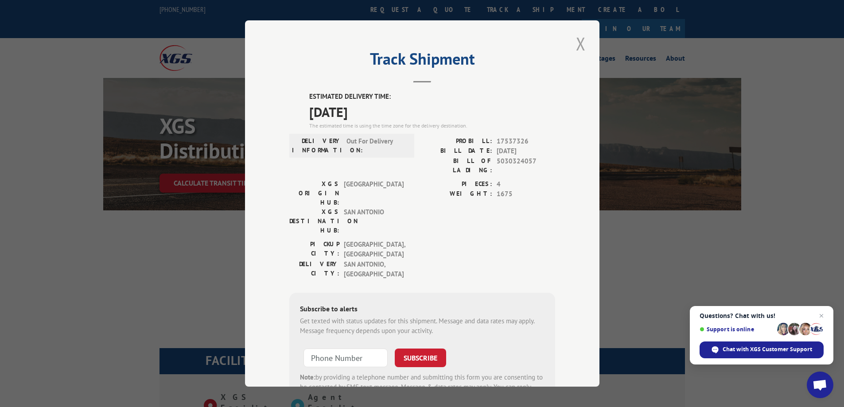 The height and width of the screenshot is (407, 844). Describe the element at coordinates (422, 310) in the screenshot. I see `div: Subscribe to alerts` at that location.